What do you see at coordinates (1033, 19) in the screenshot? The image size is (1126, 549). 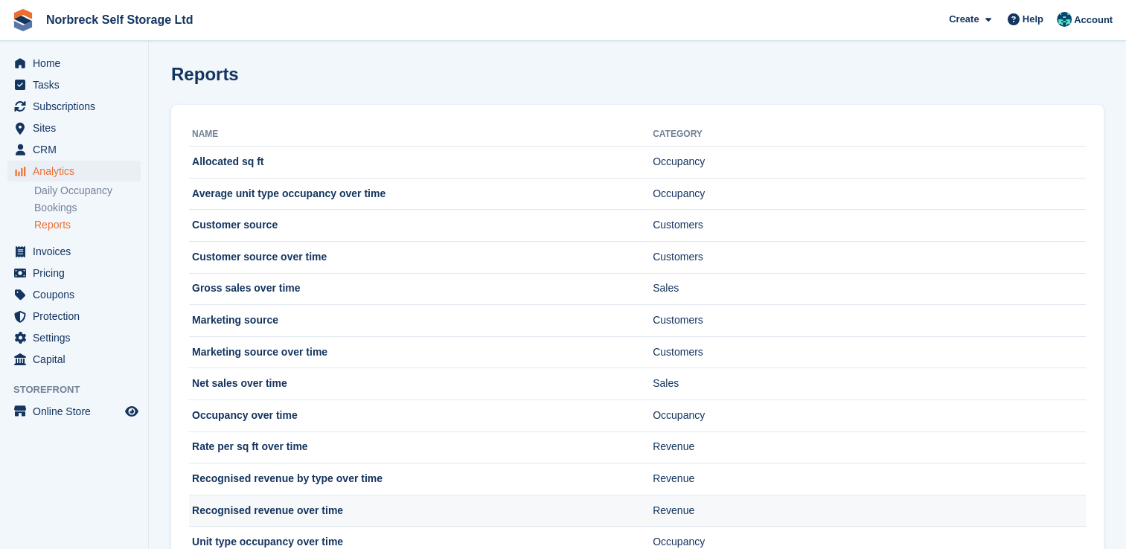 I see `span: Help` at bounding box center [1033, 19].